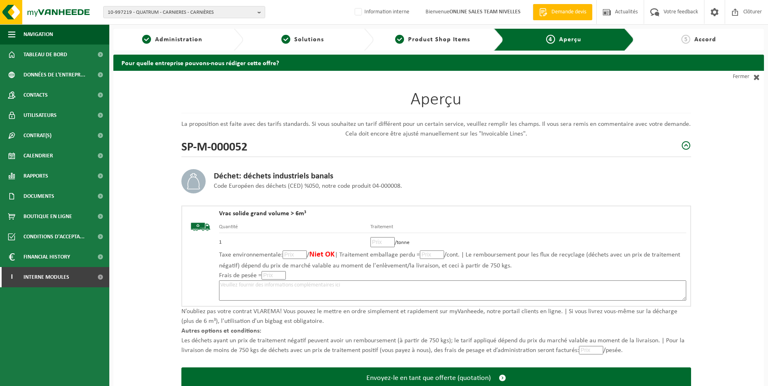 This screenshot has width=768, height=386. Describe the element at coordinates (46, 277) in the screenshot. I see `span: Interne modules` at that location.